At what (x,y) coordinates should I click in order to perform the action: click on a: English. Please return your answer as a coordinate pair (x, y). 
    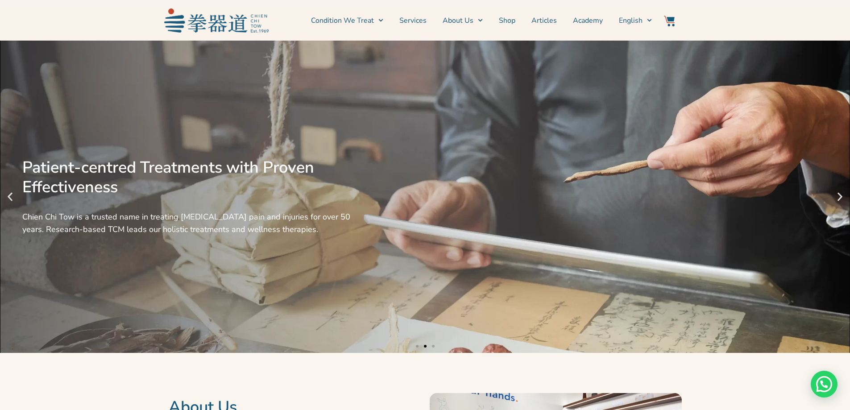
    Looking at the image, I should click on (636, 21).